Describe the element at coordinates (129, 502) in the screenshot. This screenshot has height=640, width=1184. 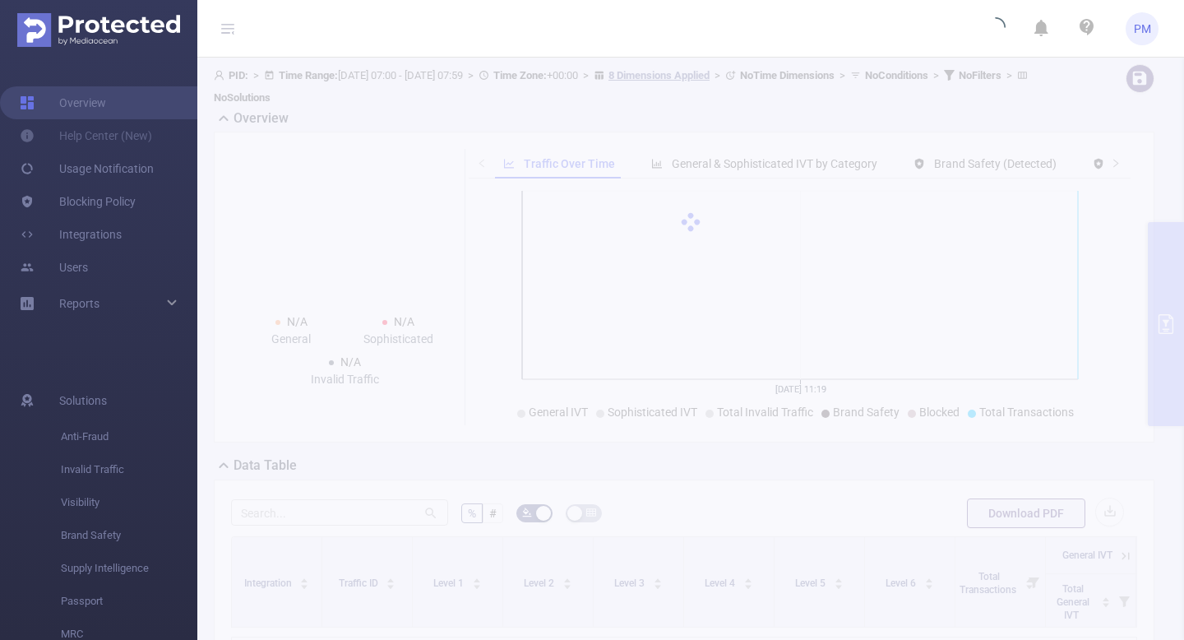
I see `span: Visibility` at that location.